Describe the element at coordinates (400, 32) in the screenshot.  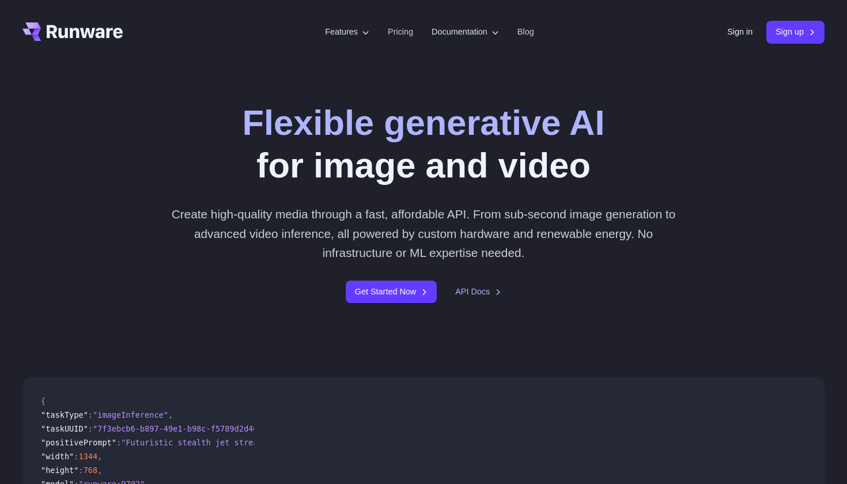
I see `a: Pricing` at that location.